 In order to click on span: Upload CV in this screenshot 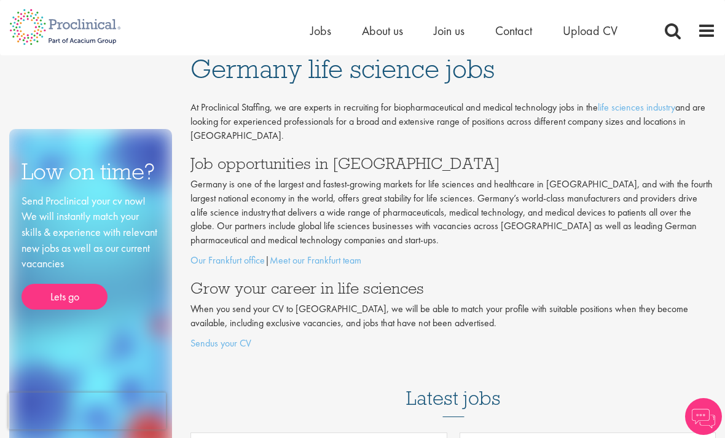, I will do `click(590, 31)`.